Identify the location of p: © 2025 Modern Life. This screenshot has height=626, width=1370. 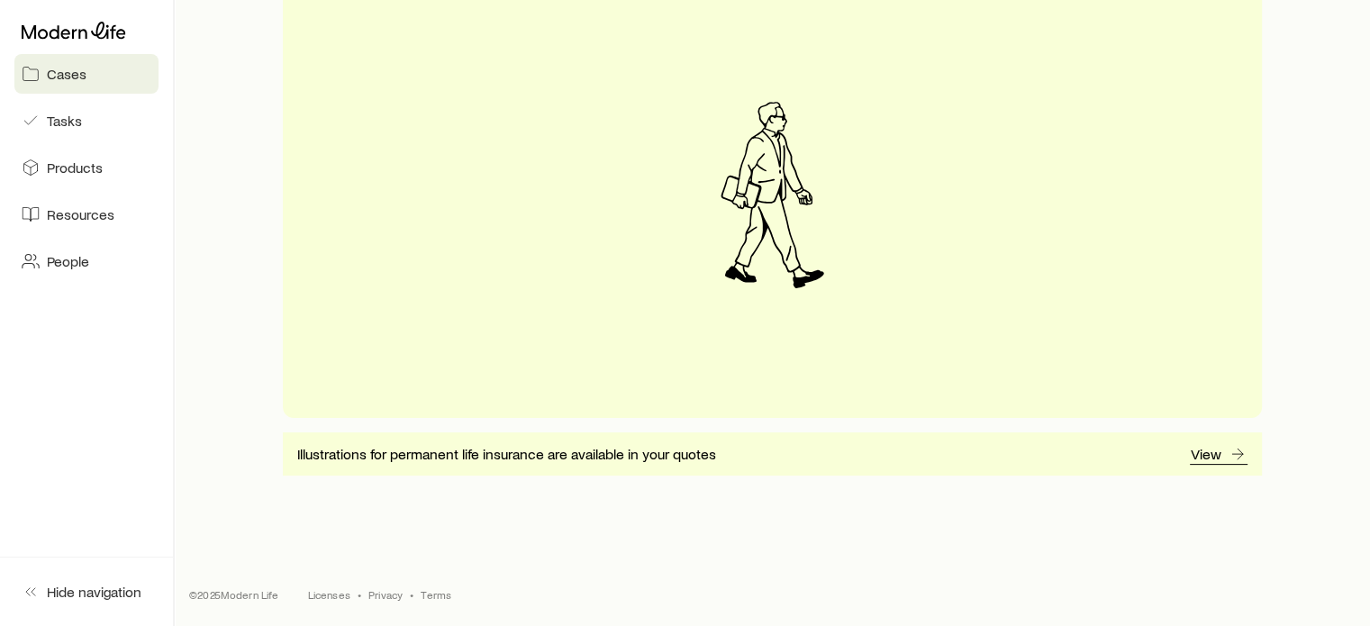
(234, 594).